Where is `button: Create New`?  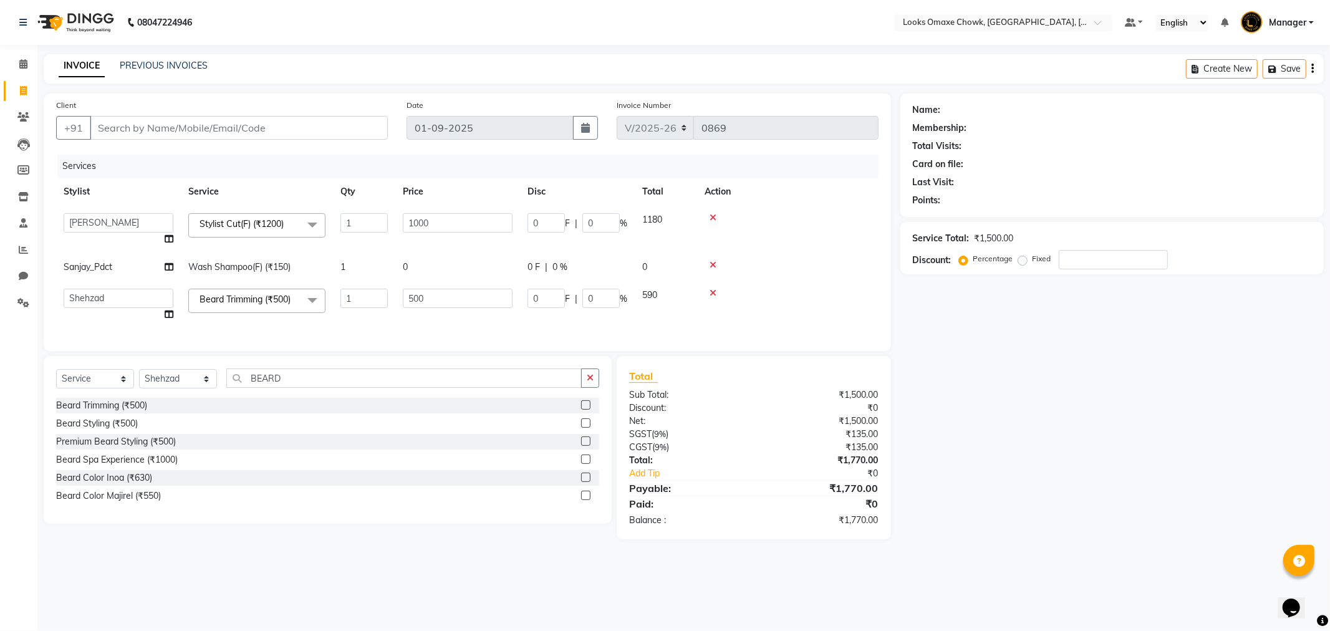 button: Create New is located at coordinates (1222, 69).